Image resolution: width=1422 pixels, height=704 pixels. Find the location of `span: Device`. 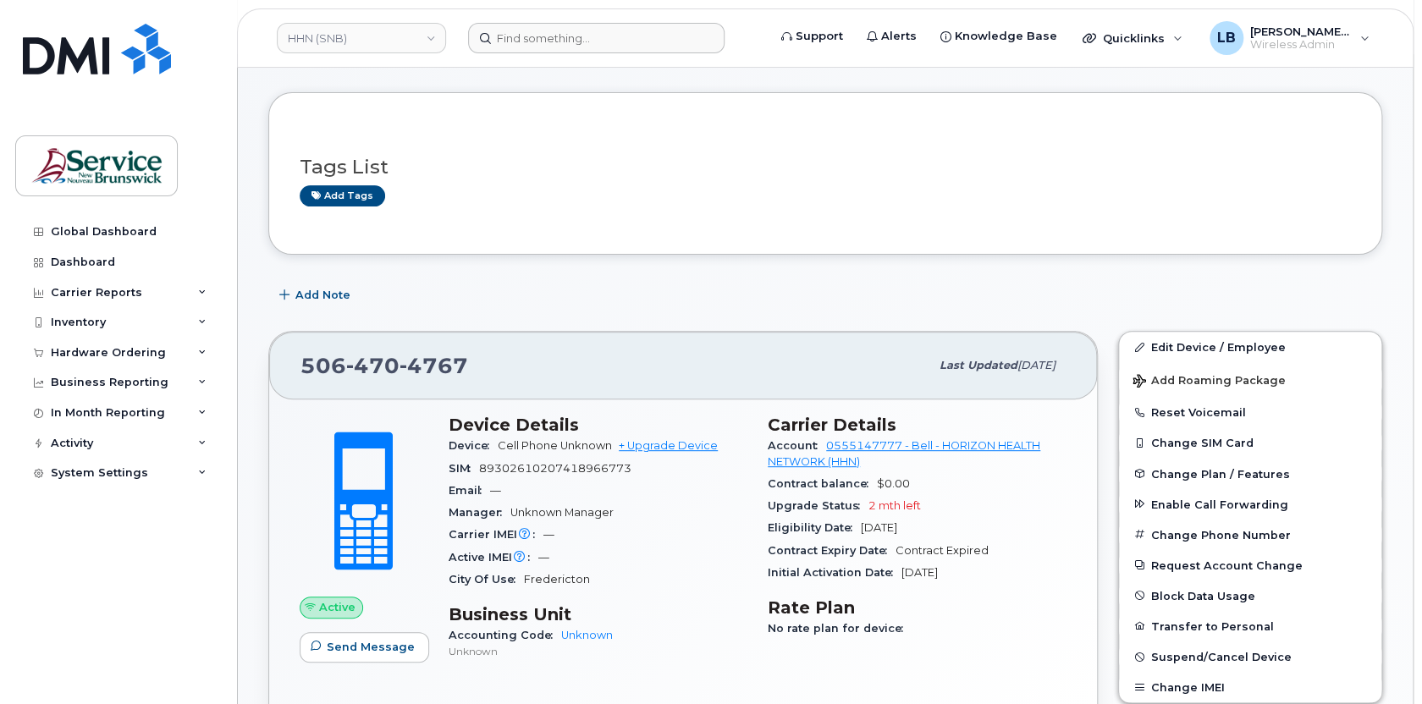

span: Device is located at coordinates (473, 445).